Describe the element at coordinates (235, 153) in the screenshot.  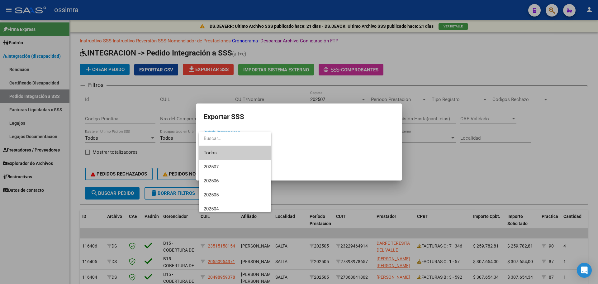
I see `span: Todos` at that location.